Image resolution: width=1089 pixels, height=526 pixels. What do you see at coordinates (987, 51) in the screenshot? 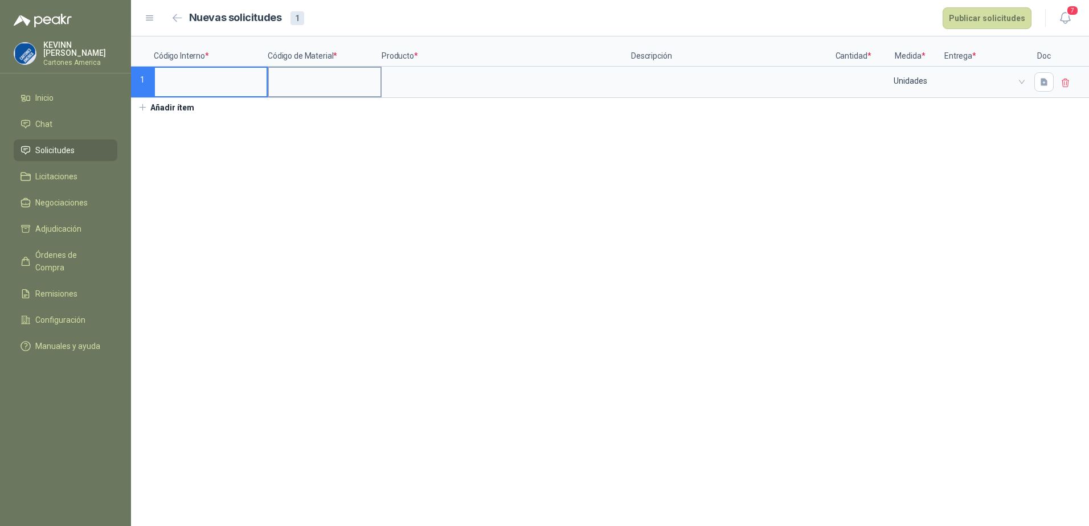
I see `p: Entrega` at bounding box center [987, 51].